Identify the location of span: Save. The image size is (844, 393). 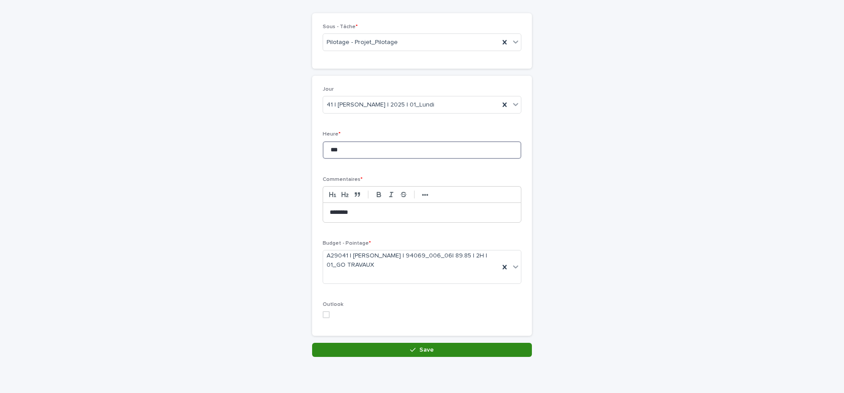
(427, 350).